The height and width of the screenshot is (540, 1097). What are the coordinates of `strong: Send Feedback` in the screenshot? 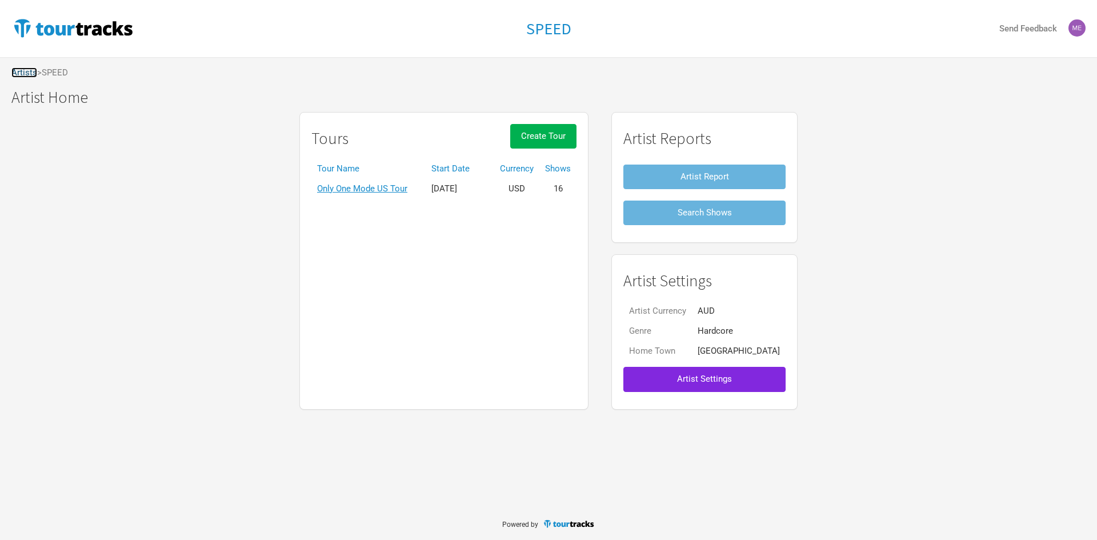 It's located at (1027, 29).